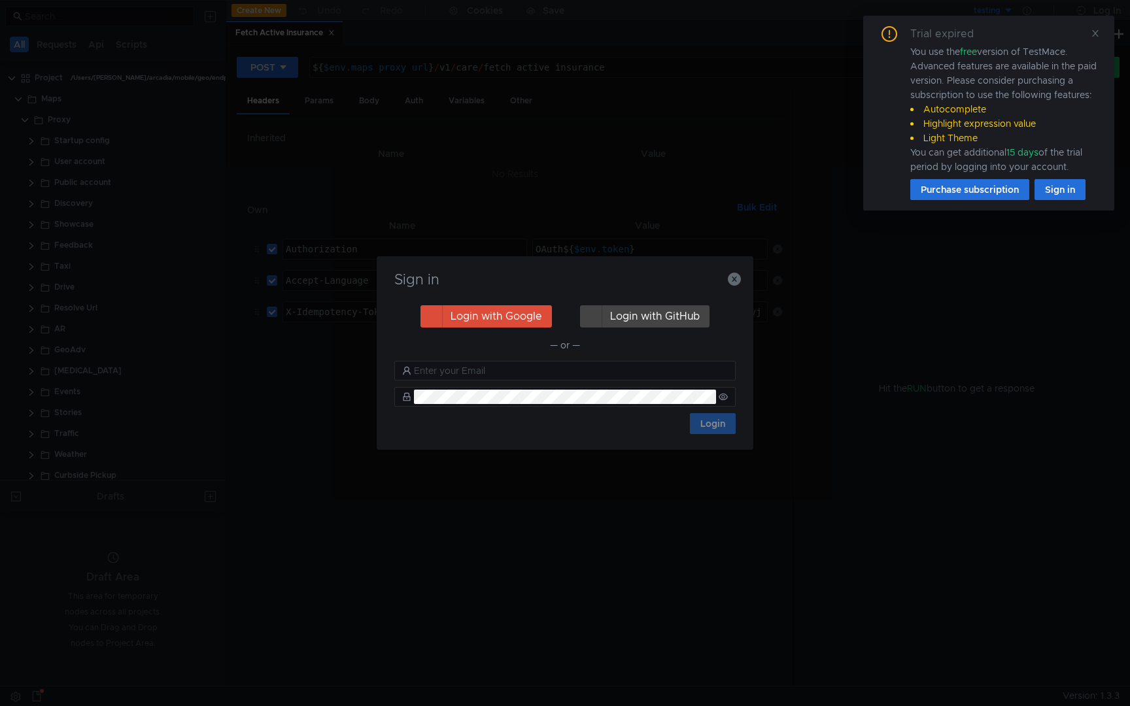 The width and height of the screenshot is (1130, 706). What do you see at coordinates (571, 371) in the screenshot?
I see `input: Enter your Email` at bounding box center [571, 371].